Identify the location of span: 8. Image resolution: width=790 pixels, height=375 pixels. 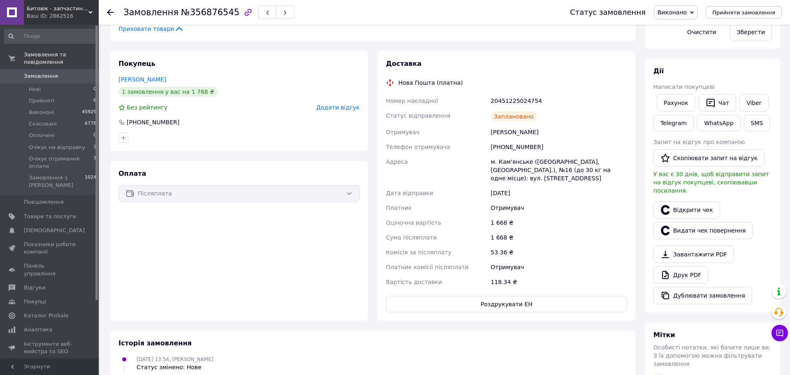
(95, 101).